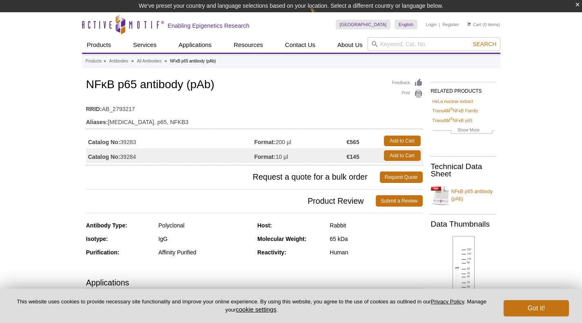  Describe the element at coordinates (350, 45) in the screenshot. I see `a: About Us` at that location.